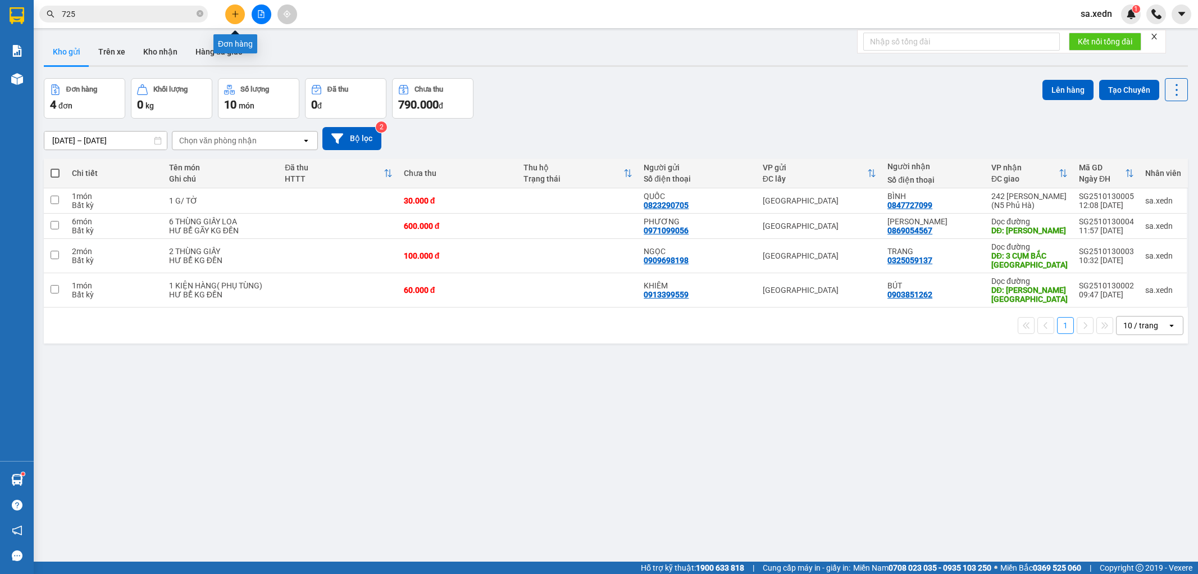 The height and width of the screenshot is (574, 1198). I want to click on span: Kết nối tổng đài, so click(1105, 42).